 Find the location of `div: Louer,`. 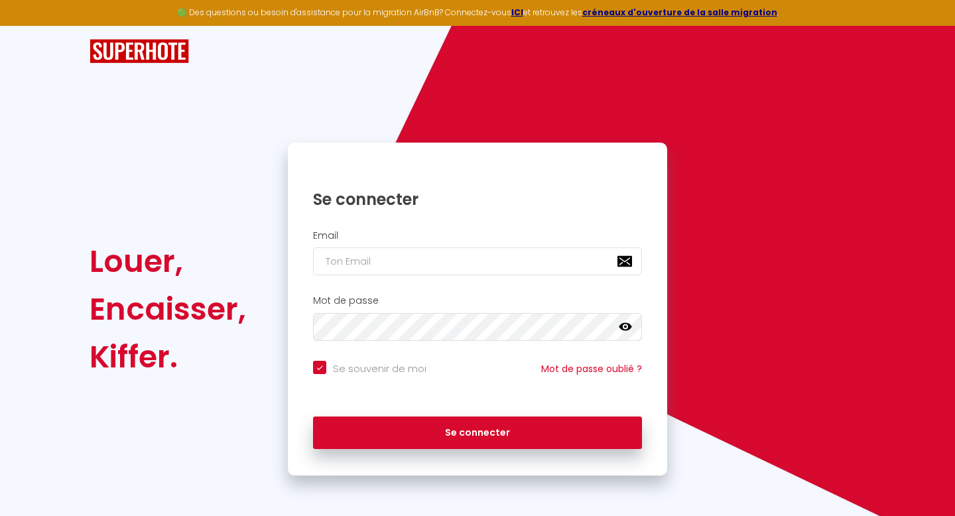

div: Louer, is located at coordinates (168, 261).